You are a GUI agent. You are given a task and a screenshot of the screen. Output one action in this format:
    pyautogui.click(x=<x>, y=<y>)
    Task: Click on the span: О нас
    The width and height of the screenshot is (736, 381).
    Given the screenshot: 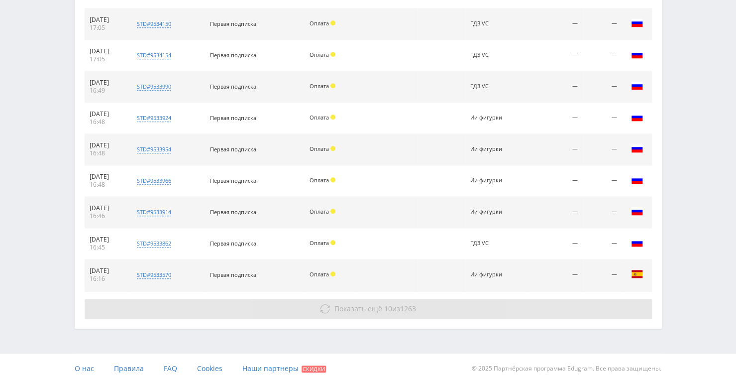 What is the action you would take?
    pyautogui.click(x=84, y=368)
    